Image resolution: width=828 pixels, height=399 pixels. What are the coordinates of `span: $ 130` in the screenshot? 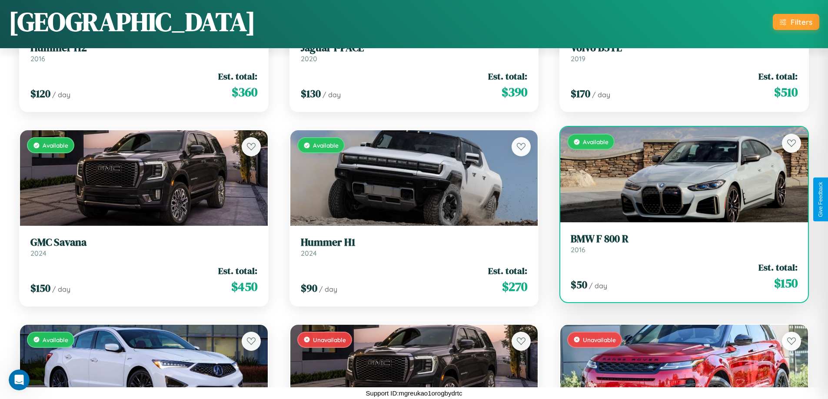 It's located at (311, 93).